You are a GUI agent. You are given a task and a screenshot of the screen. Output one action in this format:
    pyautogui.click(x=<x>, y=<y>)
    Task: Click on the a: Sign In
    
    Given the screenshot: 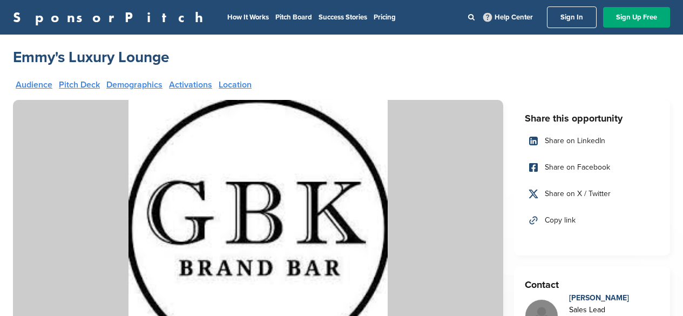 What is the action you would take?
    pyautogui.click(x=571, y=17)
    